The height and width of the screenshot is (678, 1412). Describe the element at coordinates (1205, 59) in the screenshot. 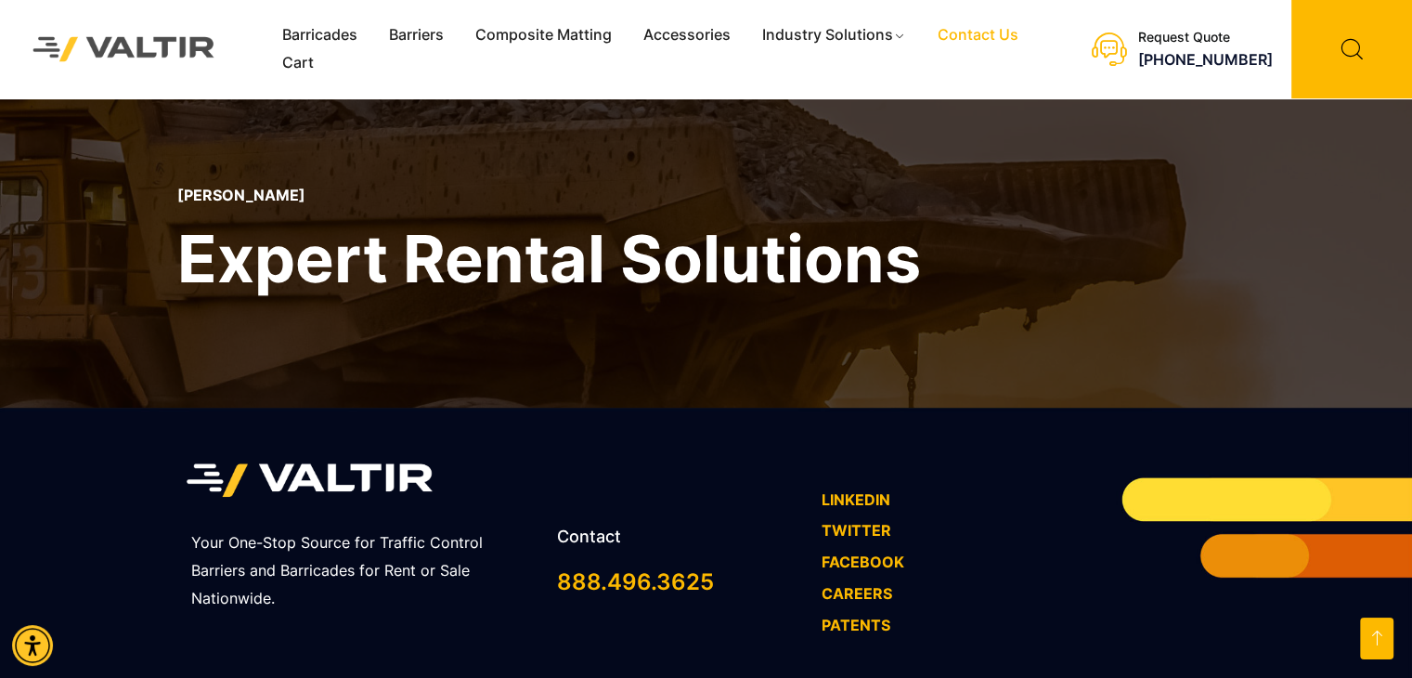

I see `a: call (888) 496-3625` at that location.